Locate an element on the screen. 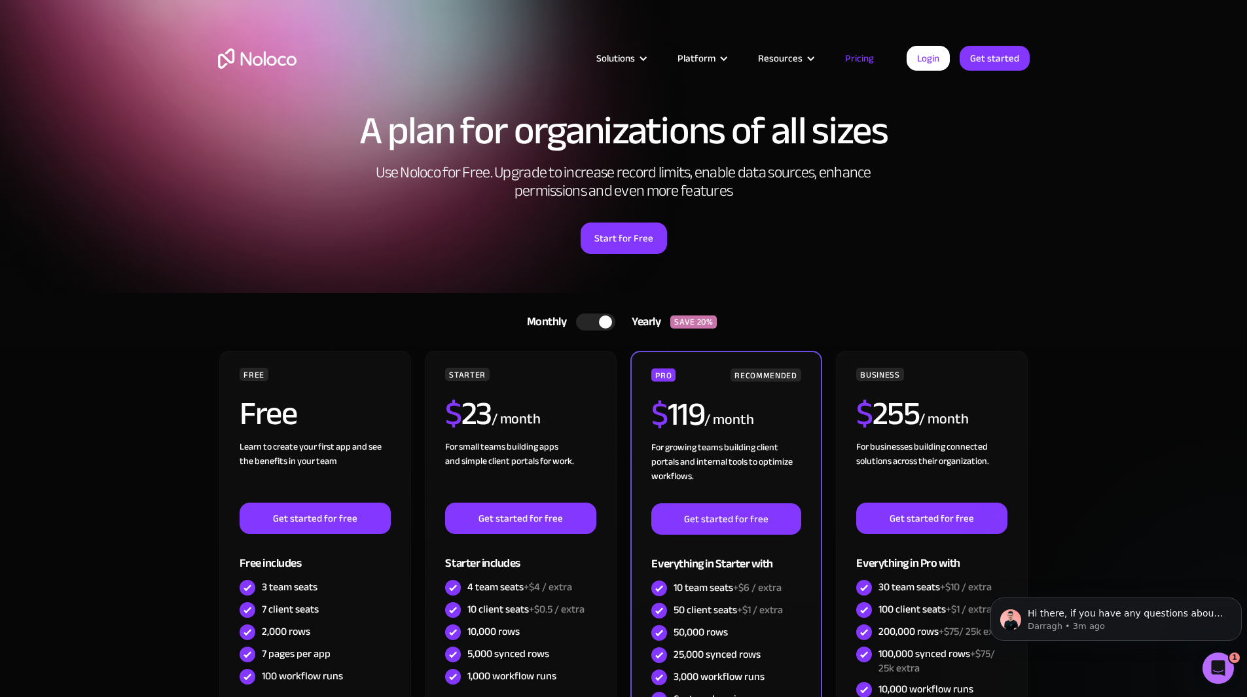 The image size is (1247, 697). div: STARTER is located at coordinates (467, 375).